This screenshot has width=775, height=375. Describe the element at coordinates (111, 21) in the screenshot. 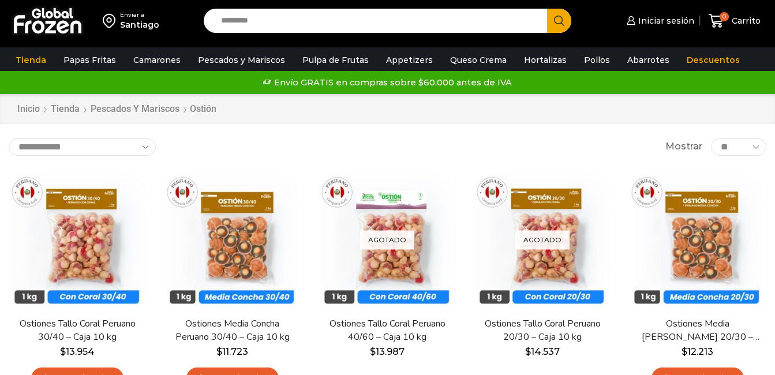

I see `img: address-field-icon.svg` at that location.